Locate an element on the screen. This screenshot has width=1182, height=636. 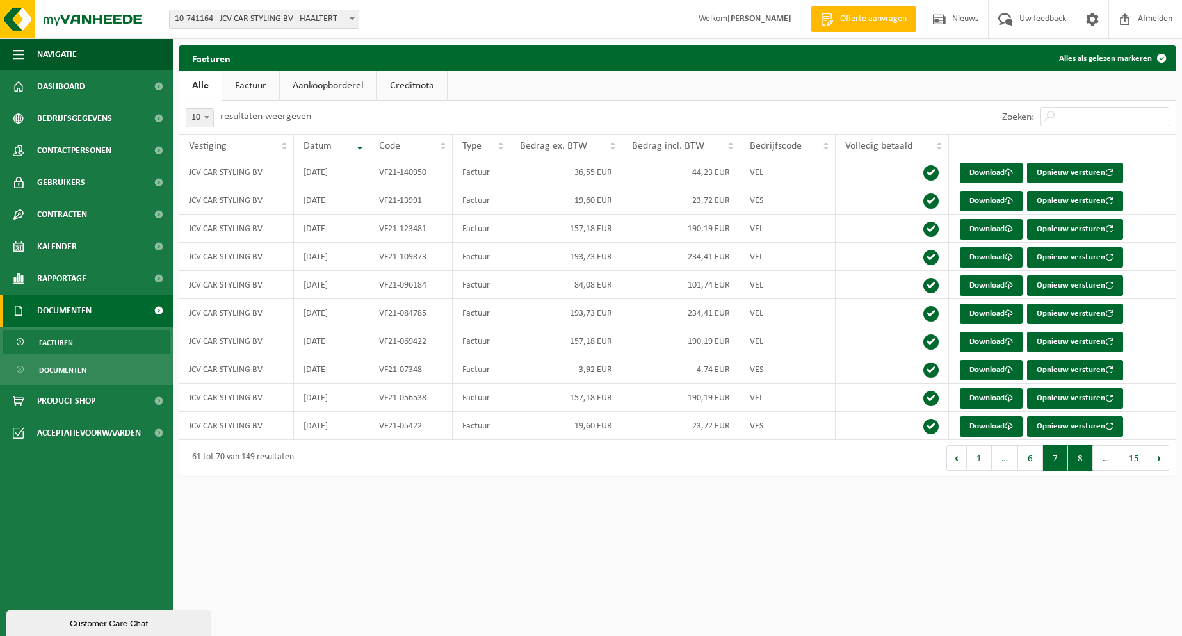
td: 157,18 EUR is located at coordinates (566, 229).